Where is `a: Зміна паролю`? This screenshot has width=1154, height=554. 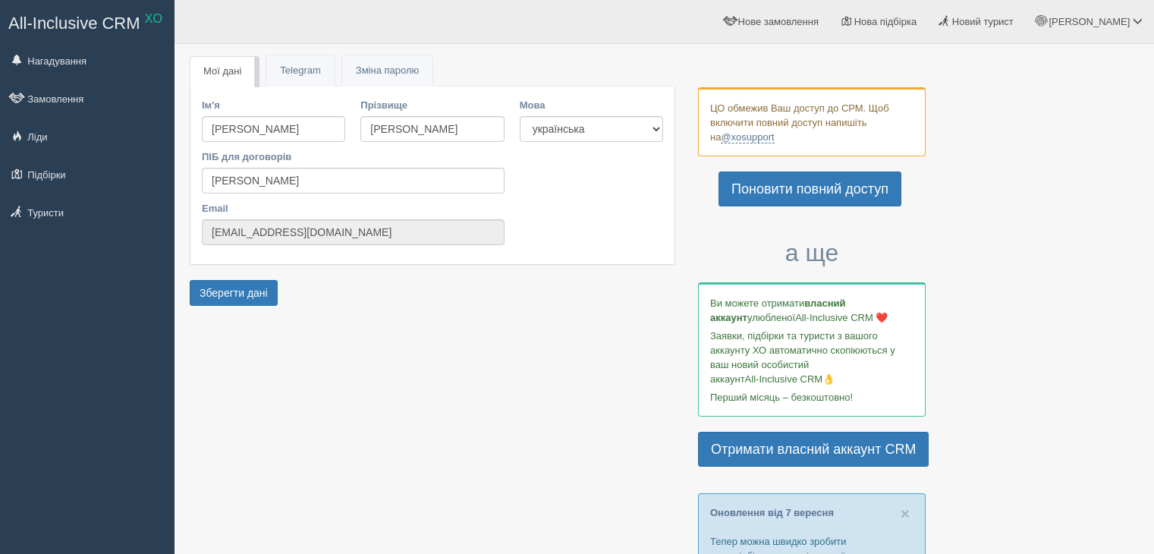 a: Зміна паролю is located at coordinates (387, 71).